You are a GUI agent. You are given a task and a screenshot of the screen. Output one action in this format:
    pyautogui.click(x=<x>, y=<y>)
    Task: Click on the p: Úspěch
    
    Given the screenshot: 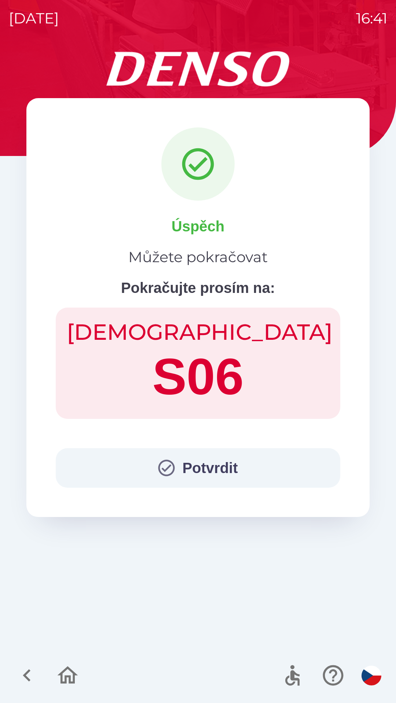 What is the action you would take?
    pyautogui.click(x=198, y=226)
    